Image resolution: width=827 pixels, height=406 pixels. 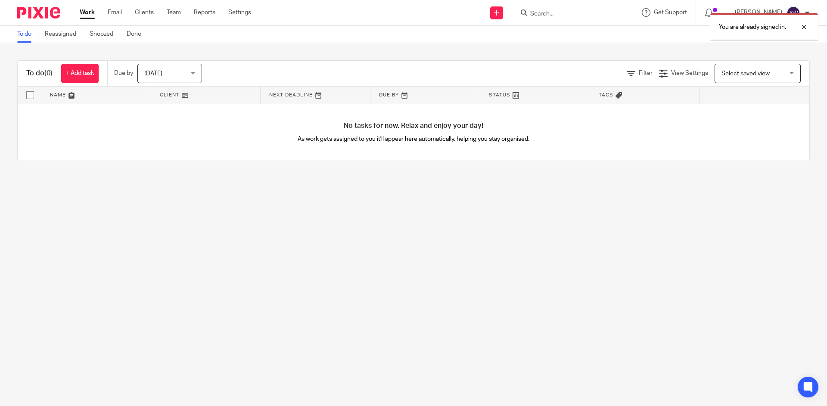 I want to click on a: Email, so click(x=115, y=12).